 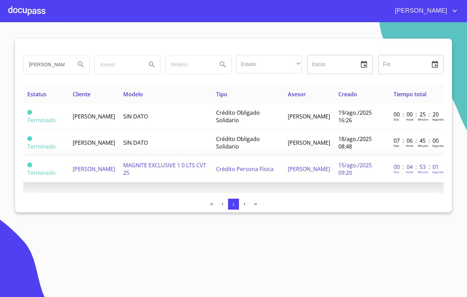 What do you see at coordinates (37, 94) in the screenshot?
I see `span: Estatus` at bounding box center [37, 94].